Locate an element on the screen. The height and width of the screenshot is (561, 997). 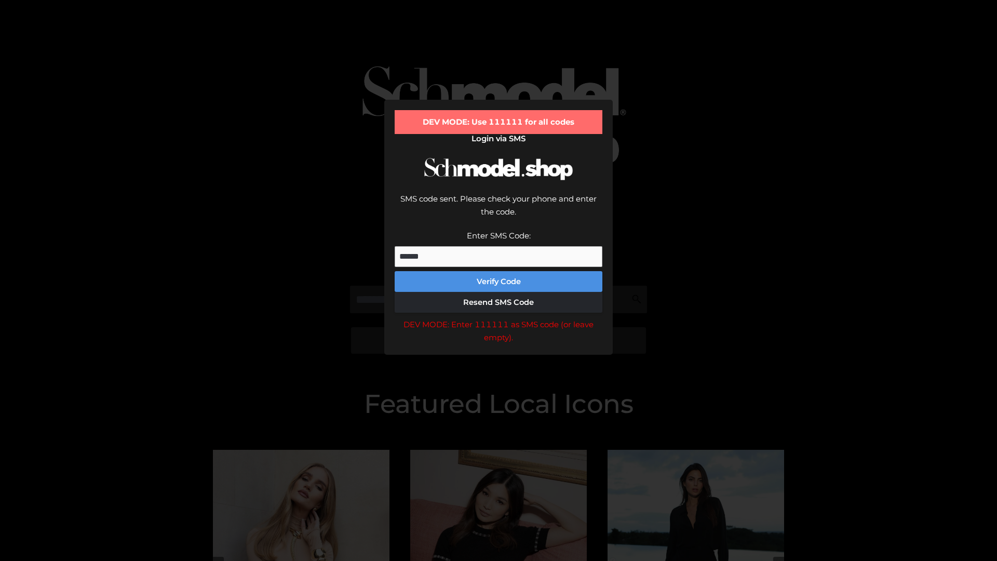
label: Enter SMS Code: is located at coordinates (499, 235).